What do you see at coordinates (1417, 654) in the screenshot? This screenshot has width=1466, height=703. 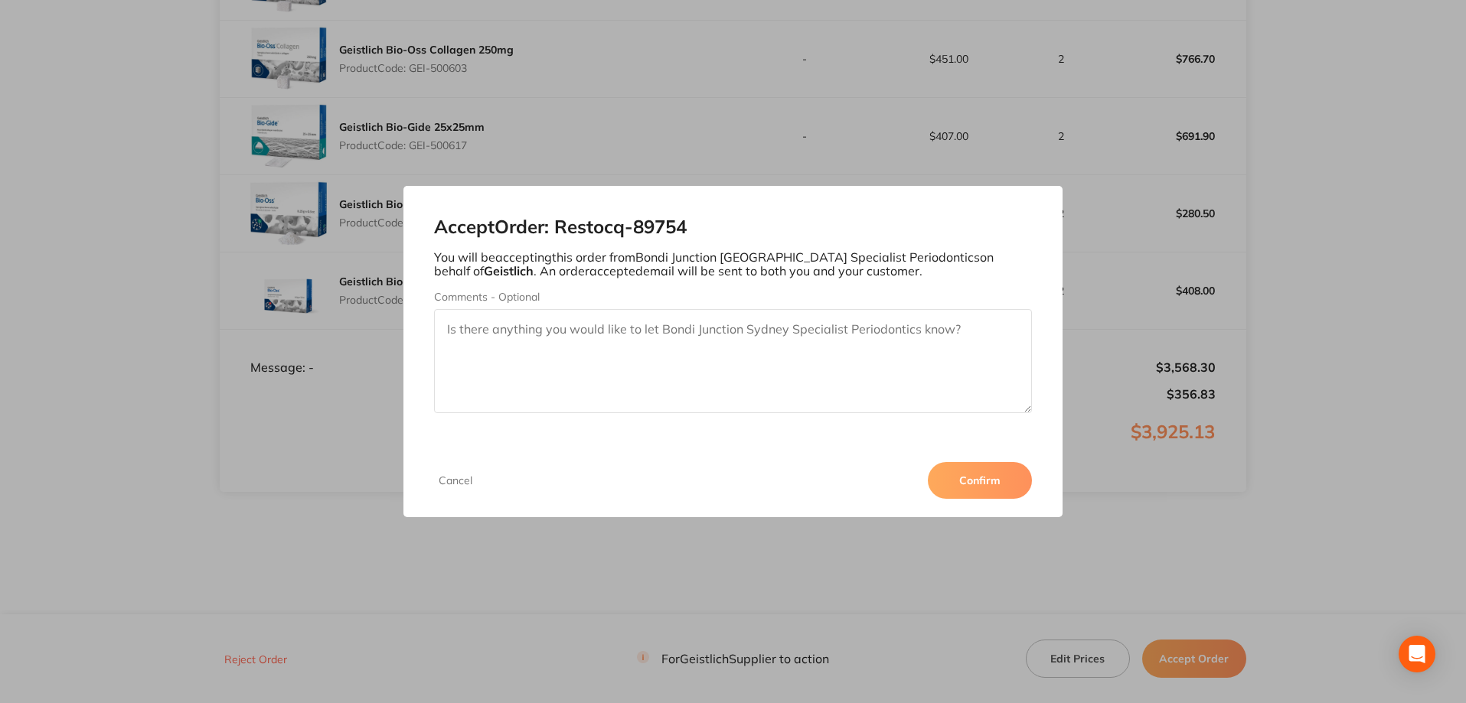 I see `div: Open Intercom Messenger` at bounding box center [1417, 654].